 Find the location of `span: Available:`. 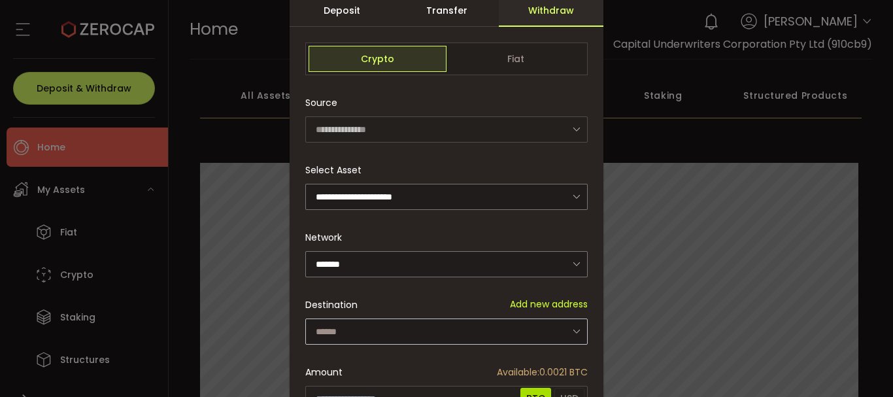

span: Available: is located at coordinates (518, 372).